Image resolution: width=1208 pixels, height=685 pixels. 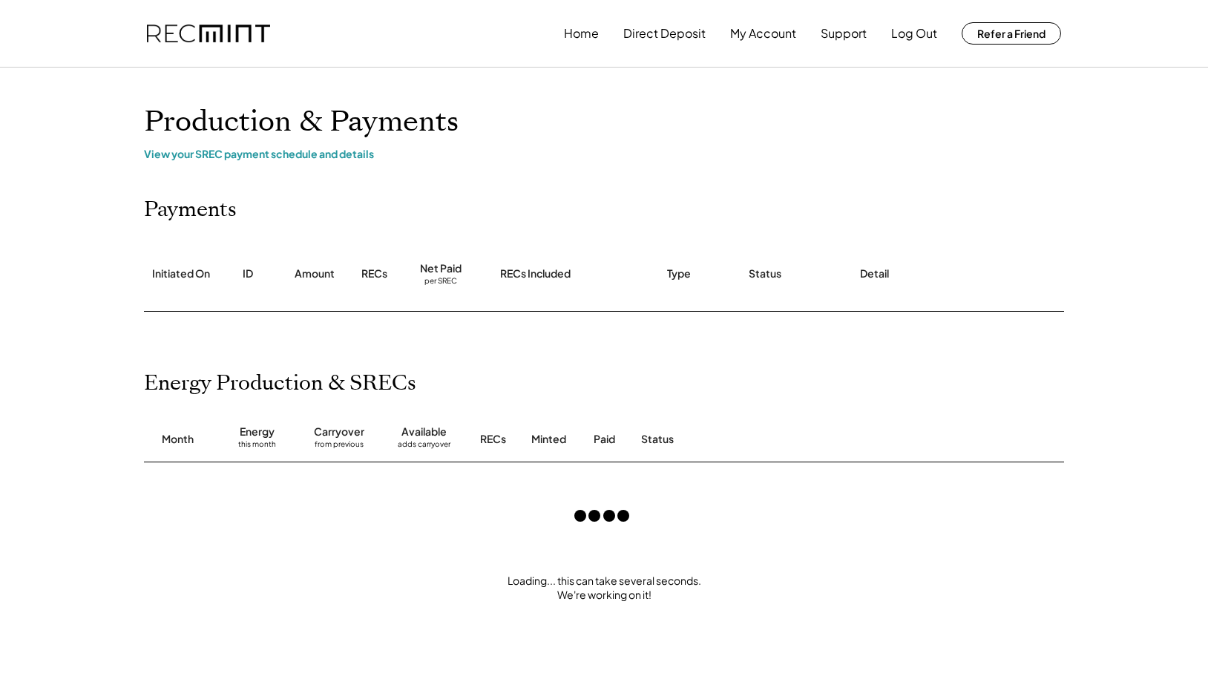 I want to click on div: from previous, so click(x=339, y=447).